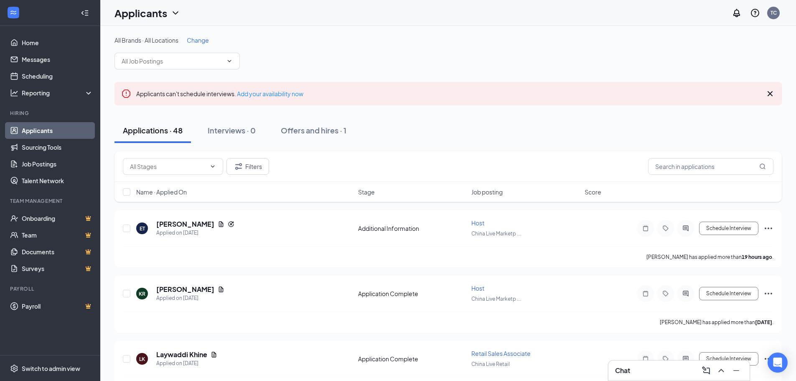  I want to click on div: Reporting, so click(58, 93).